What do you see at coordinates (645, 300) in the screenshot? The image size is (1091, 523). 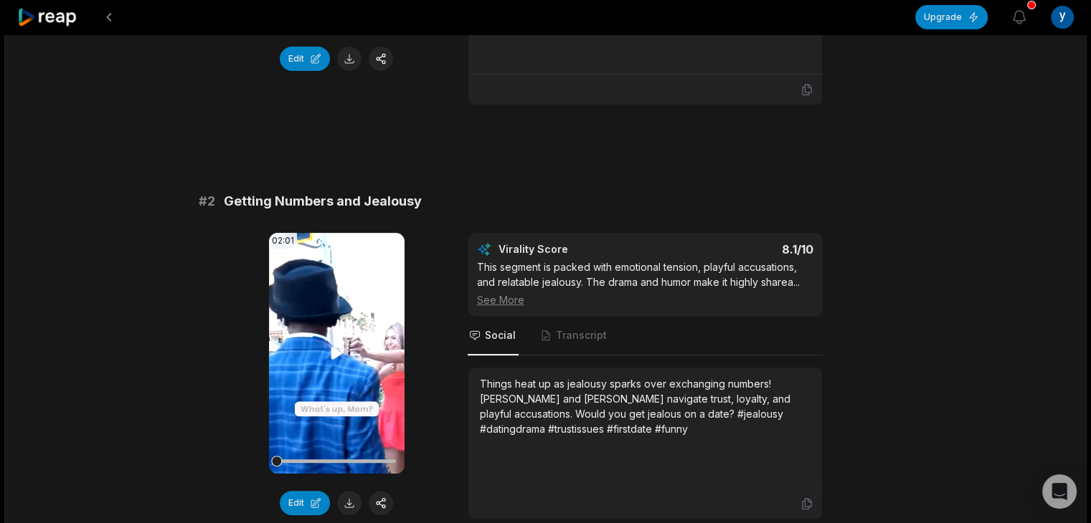 I see `div: See More` at bounding box center [645, 300].